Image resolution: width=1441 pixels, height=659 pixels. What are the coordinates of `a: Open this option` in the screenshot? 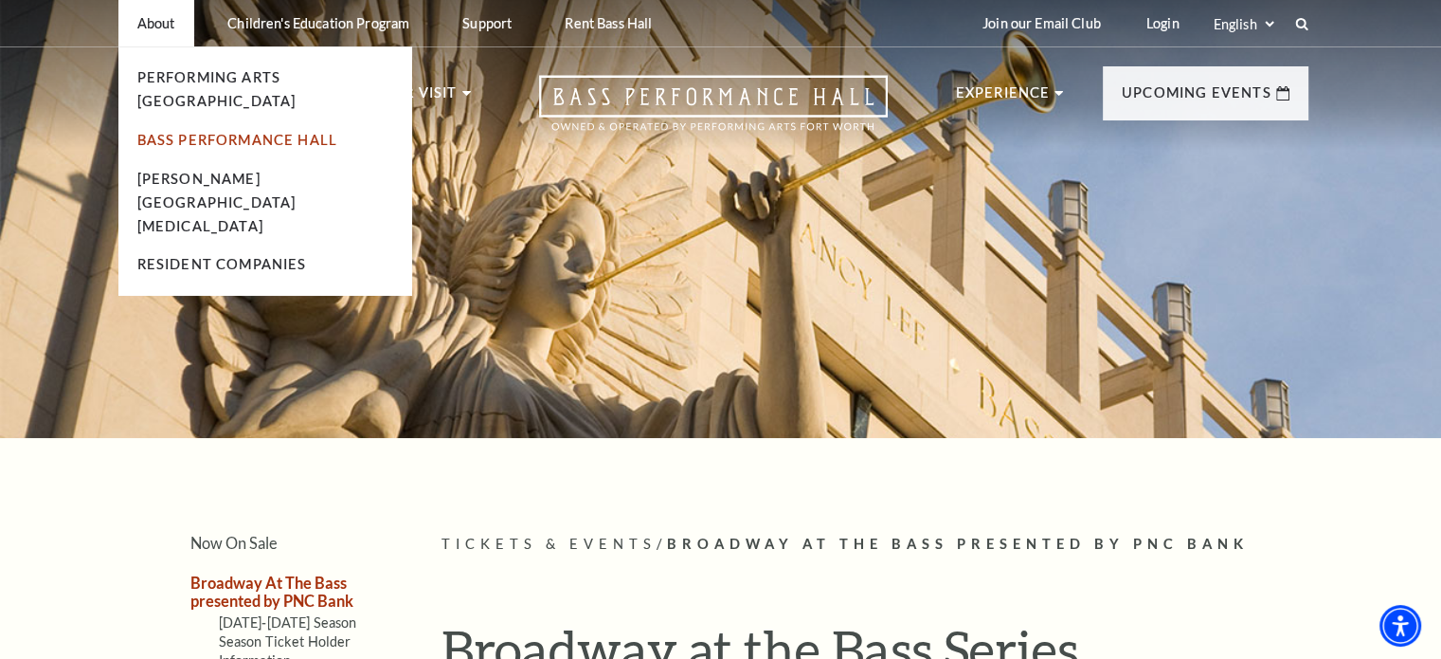 It's located at (713, 112).